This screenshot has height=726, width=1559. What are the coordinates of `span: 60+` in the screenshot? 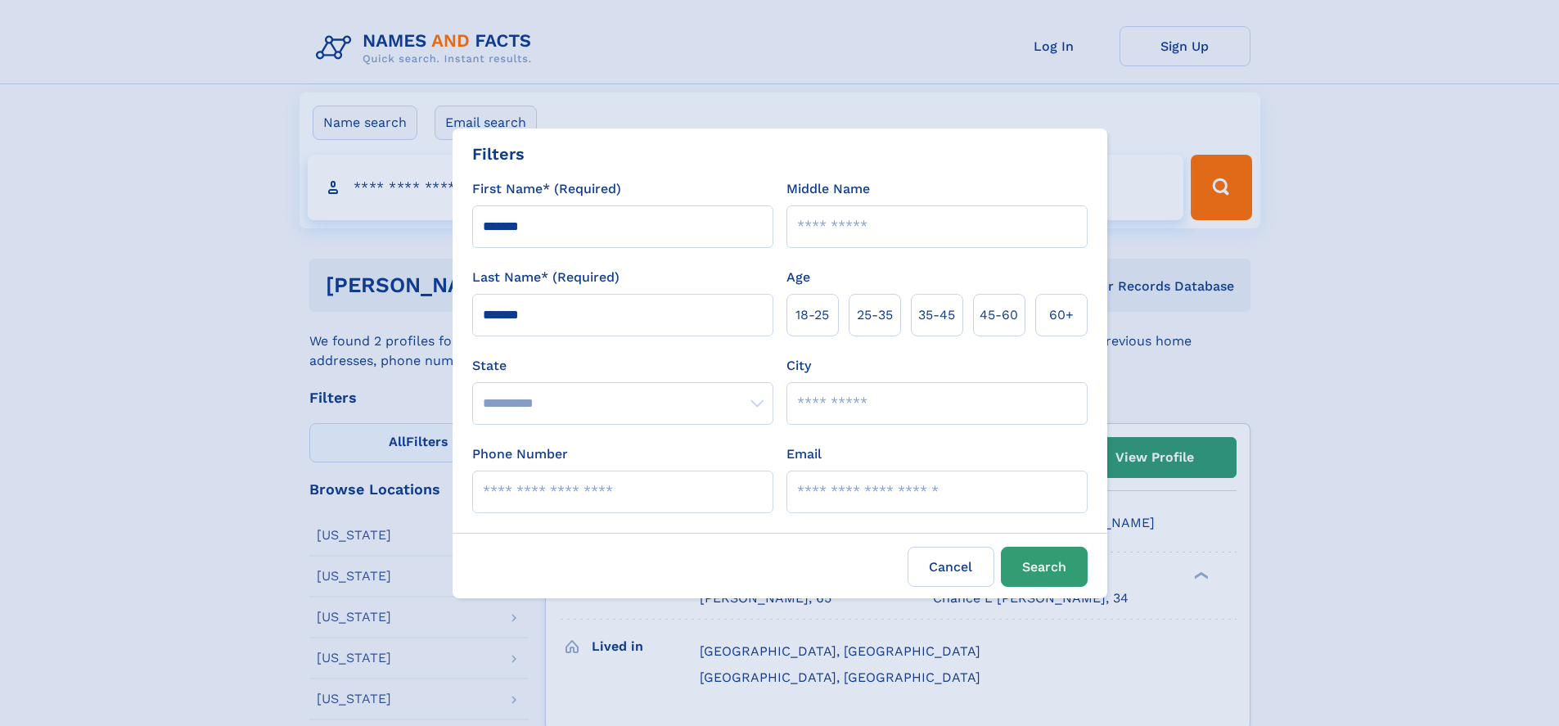 It's located at (1061, 315).